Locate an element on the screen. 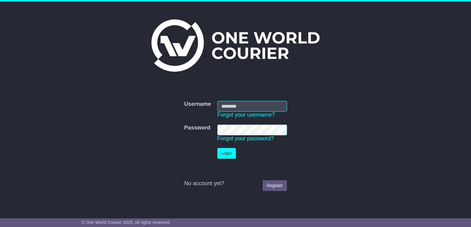  span: © One World Courier 2025. All rights reserved. is located at coordinates (126, 223).